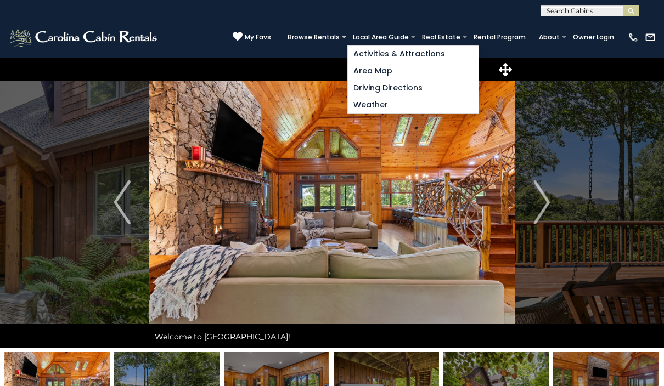 This screenshot has width=664, height=386. What do you see at coordinates (258, 37) in the screenshot?
I see `span: My Favs` at bounding box center [258, 37].